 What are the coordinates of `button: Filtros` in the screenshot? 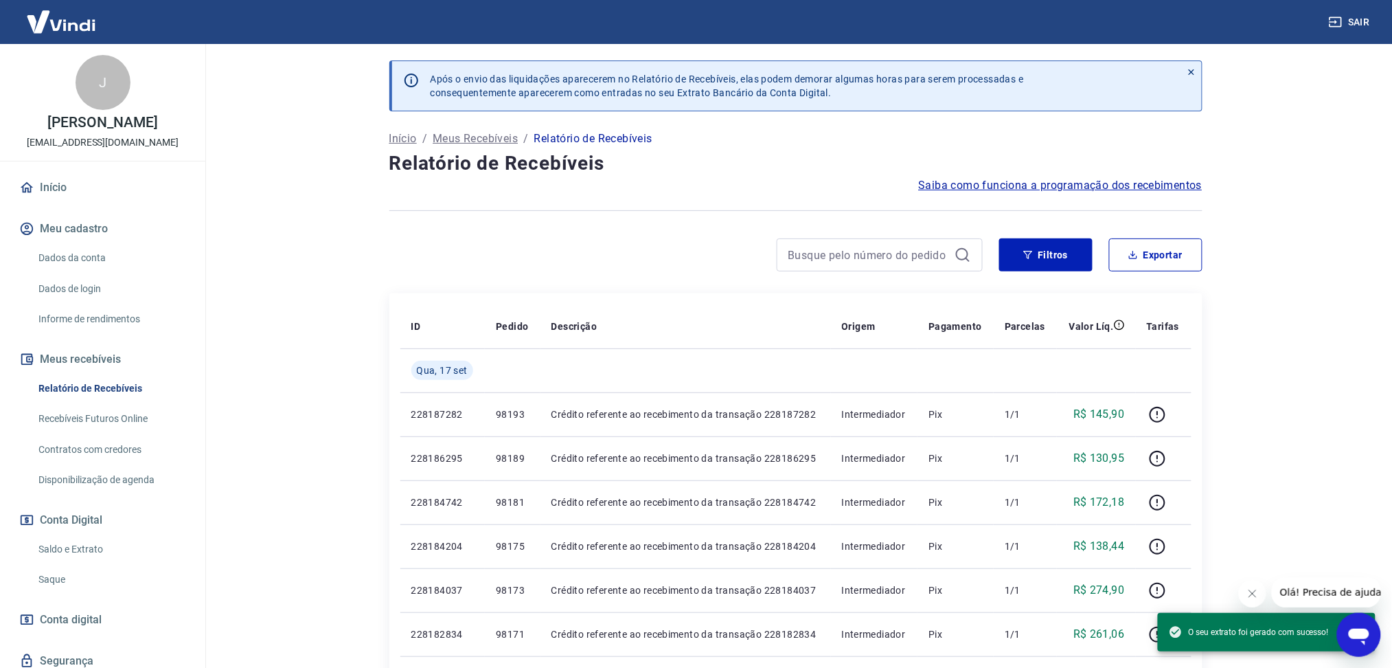 It's located at (1046, 255).